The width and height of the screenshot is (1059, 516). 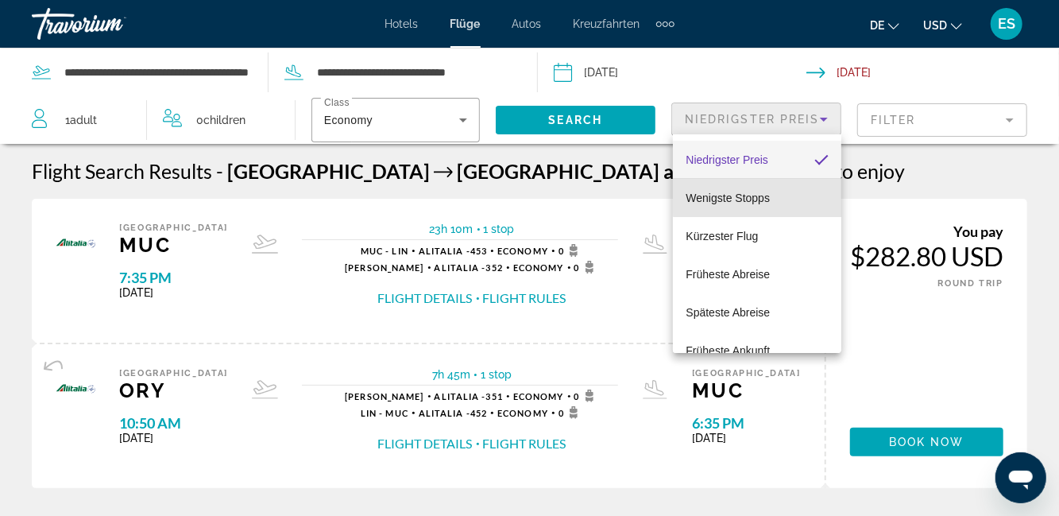 I want to click on div: Sortieren nach, so click(x=757, y=243).